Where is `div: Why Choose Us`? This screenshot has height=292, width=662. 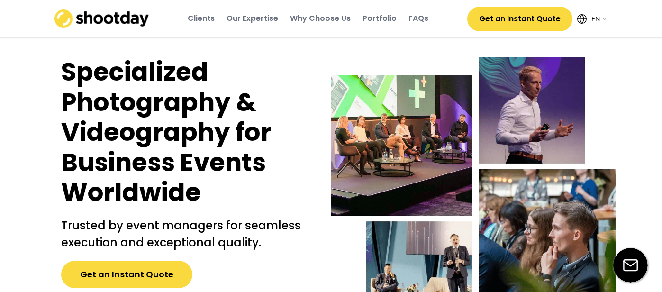
div: Why Choose Us is located at coordinates (320, 18).